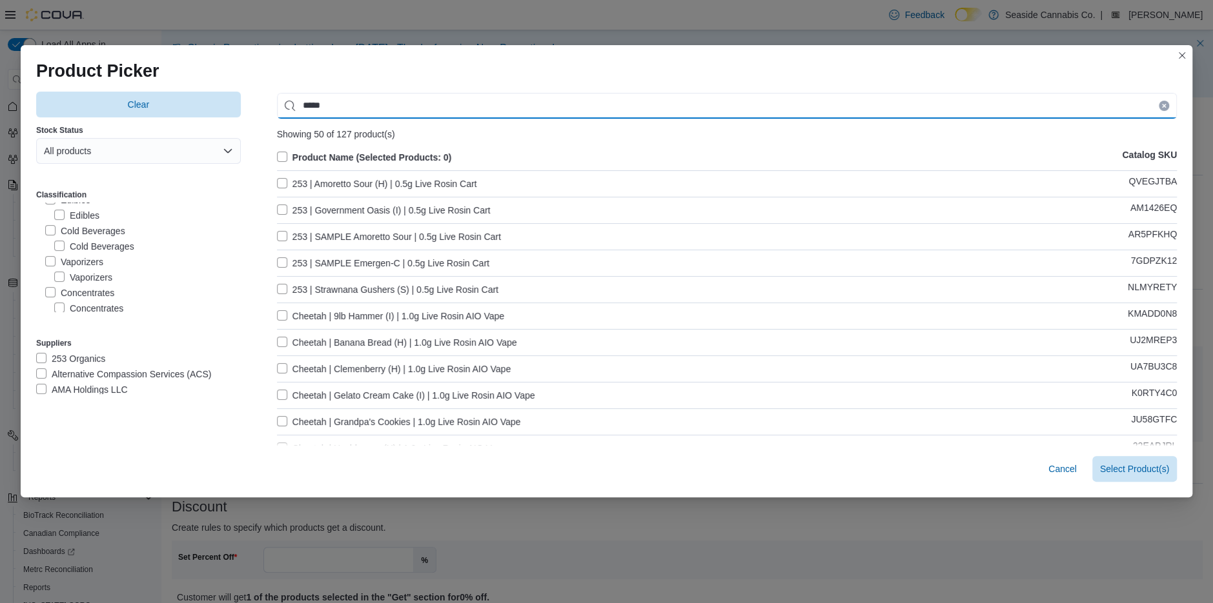  What do you see at coordinates (390, 316) in the screenshot?
I see `label: Cheetah | 9lb Hammer (I) | 1.0g Live Rosin AIO Vape` at bounding box center [390, 316].